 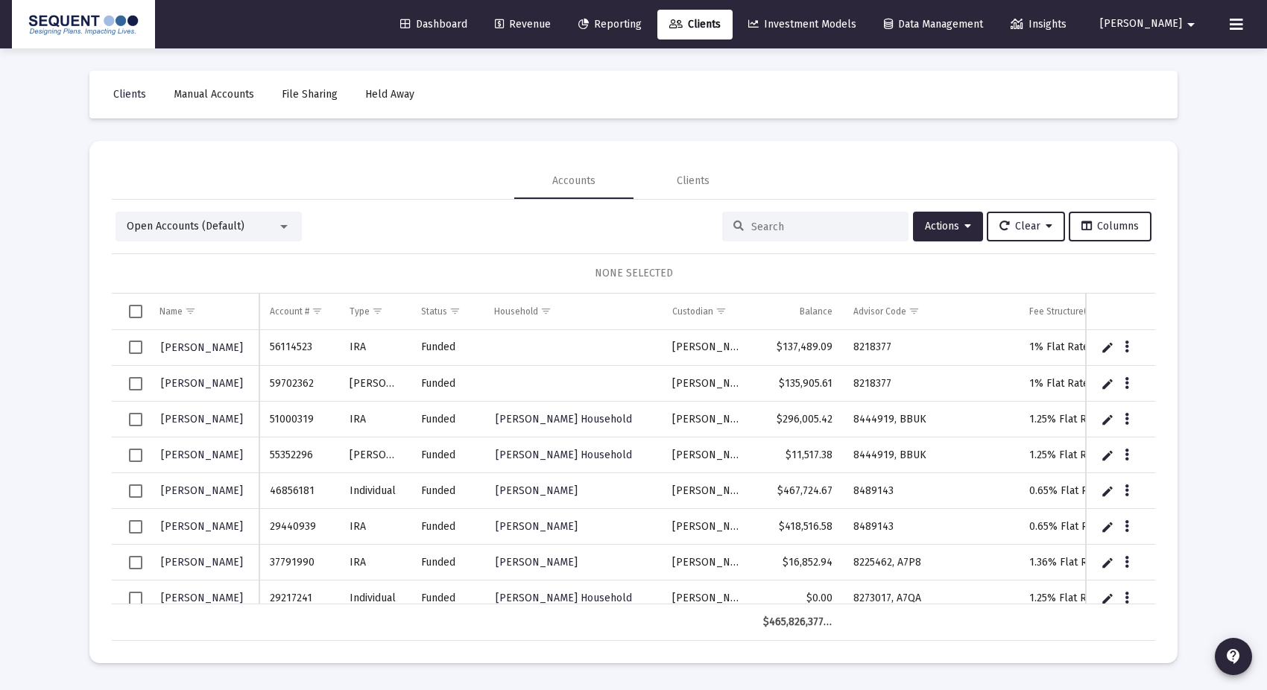 I want to click on div: Name, so click(x=171, y=312).